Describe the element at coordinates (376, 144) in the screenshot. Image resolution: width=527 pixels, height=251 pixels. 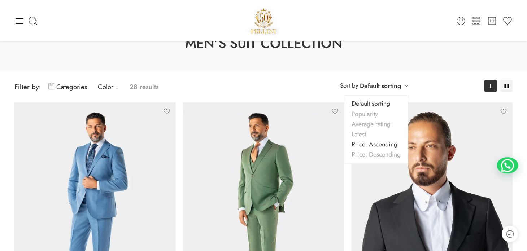
I see `a: Price: Ascending` at that location.